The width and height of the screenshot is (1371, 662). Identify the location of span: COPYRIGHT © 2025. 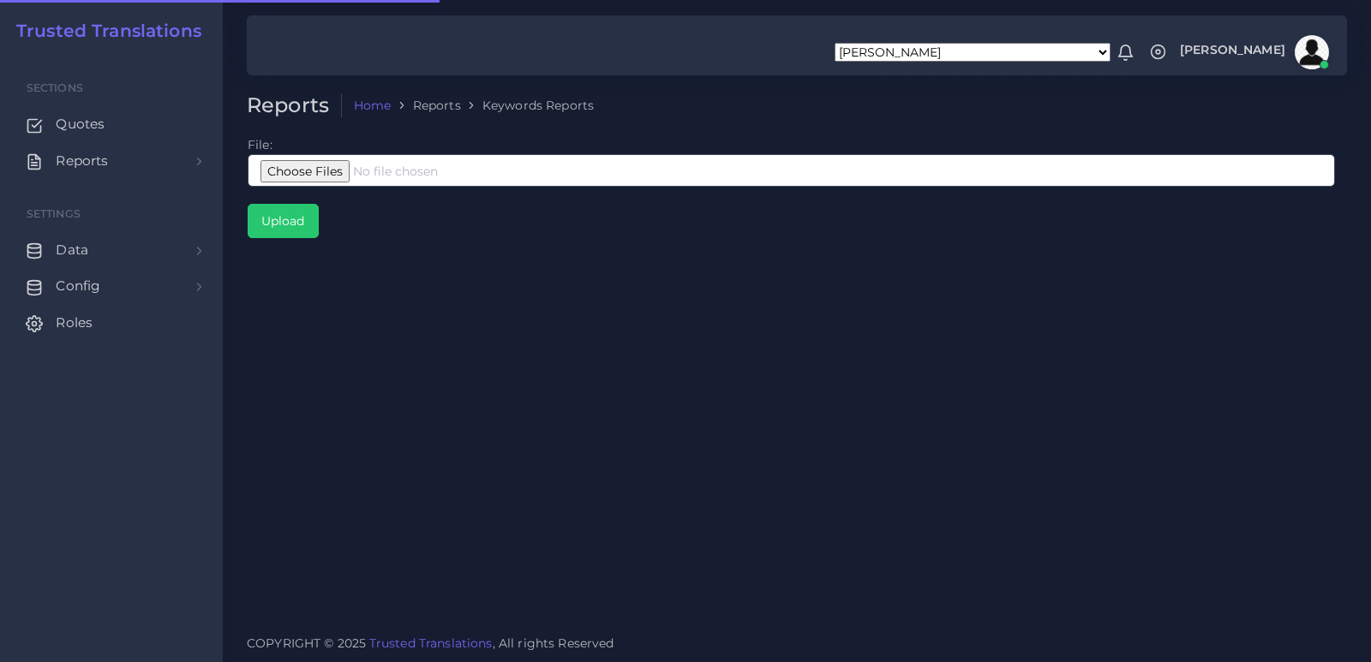
(430, 644).